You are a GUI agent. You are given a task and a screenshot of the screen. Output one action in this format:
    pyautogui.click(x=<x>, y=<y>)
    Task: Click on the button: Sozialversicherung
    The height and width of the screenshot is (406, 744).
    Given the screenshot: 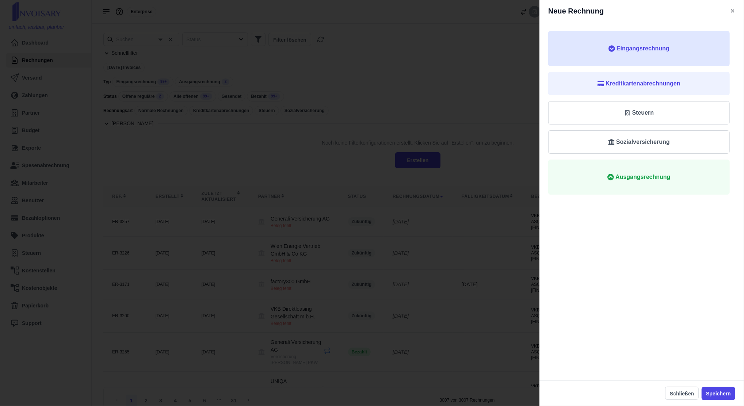 What is the action you would take?
    pyautogui.click(x=639, y=142)
    